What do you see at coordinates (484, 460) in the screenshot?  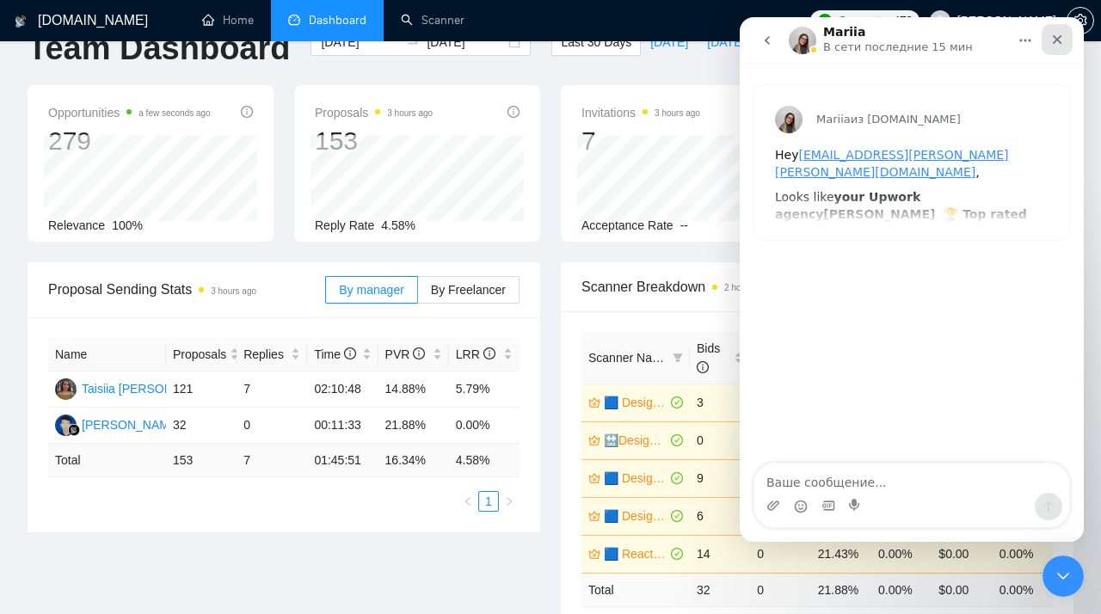 I see `td: 4.58 %` at bounding box center [484, 460].